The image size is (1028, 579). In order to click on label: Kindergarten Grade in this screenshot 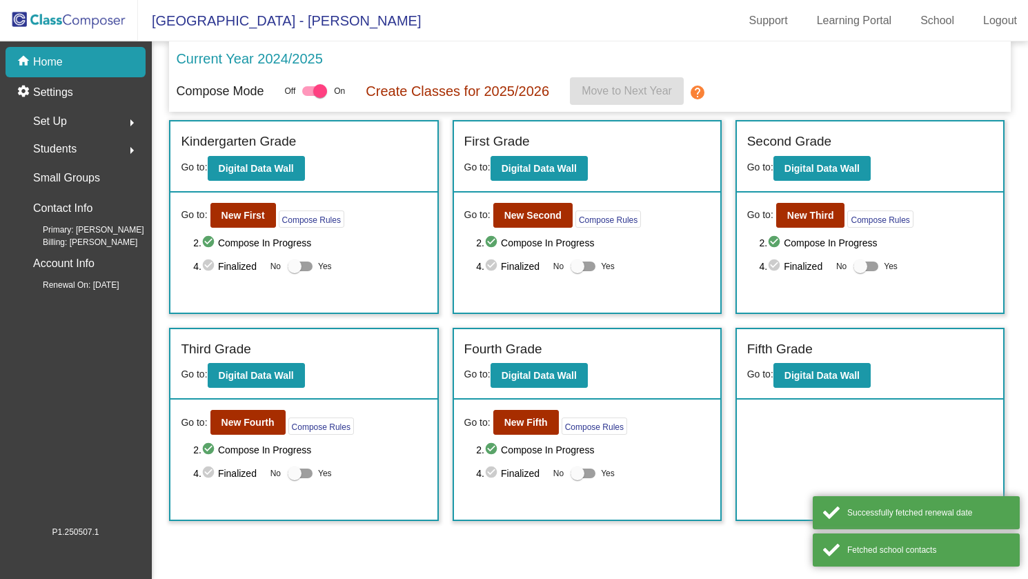, I will do `click(238, 141)`.